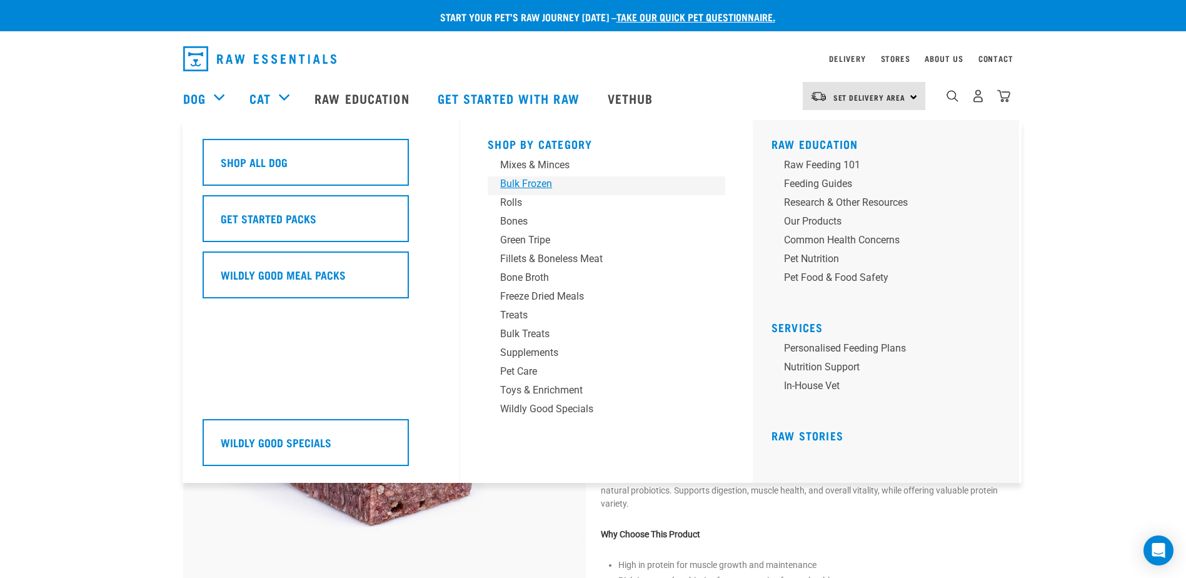 The width and height of the screenshot is (1186, 578). What do you see at coordinates (890, 279) in the screenshot?
I see `a: Pet Food & Food Safety` at bounding box center [890, 279].